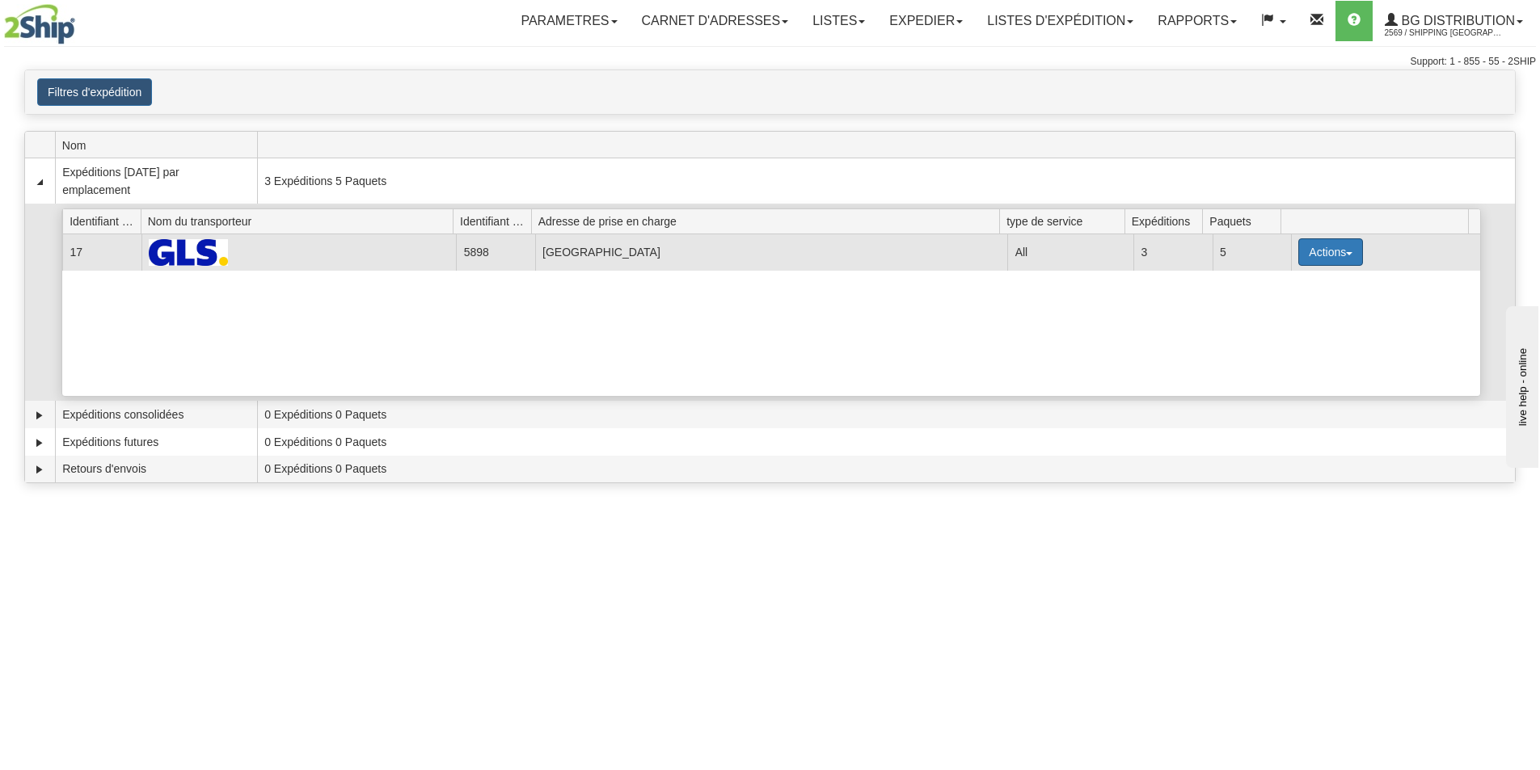 The image size is (1540, 770). Describe the element at coordinates (101, 252) in the screenshot. I see `td: 17` at that location.